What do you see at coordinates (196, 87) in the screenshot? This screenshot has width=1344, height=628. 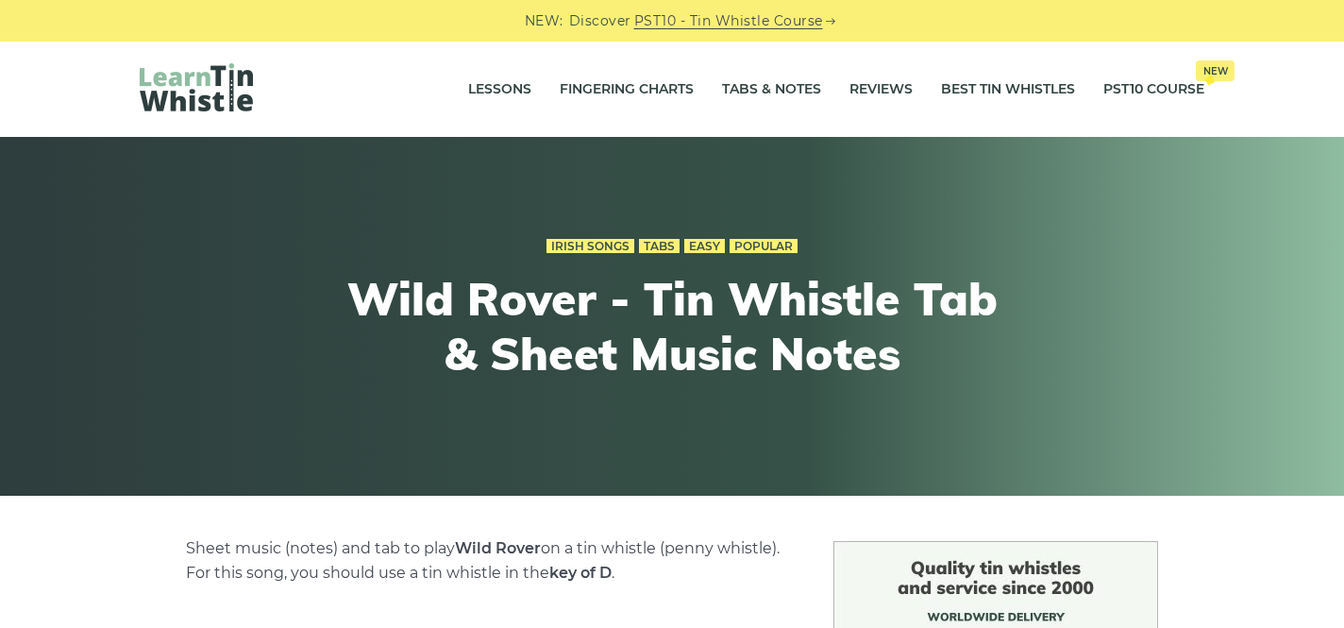 I see `img: LearnTinWhistle.com` at bounding box center [196, 87].